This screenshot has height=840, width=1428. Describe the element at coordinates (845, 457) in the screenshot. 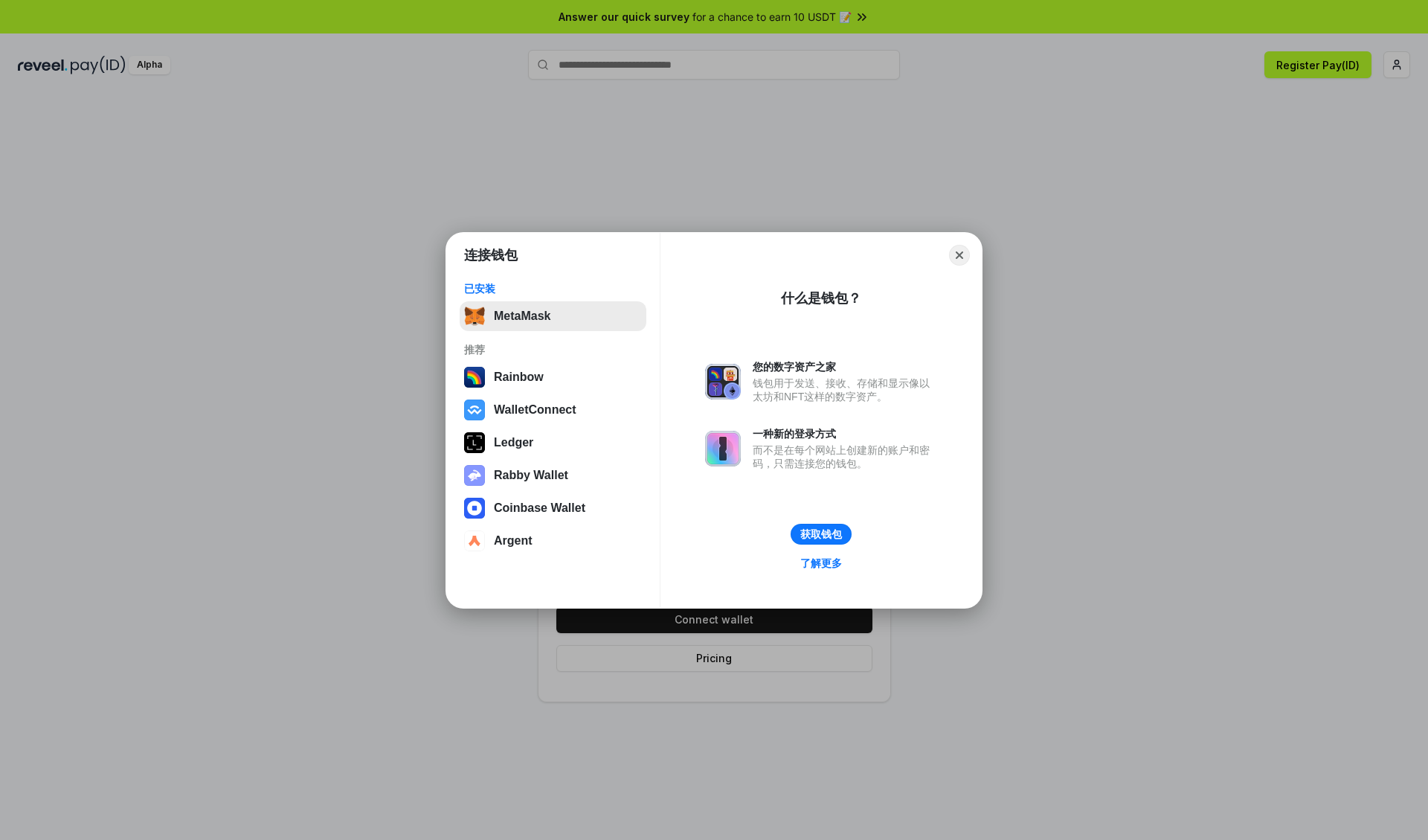

I see `div: 而不是在每个网站上创建新的账户和密码，只需连接您的钱包。` at that location.